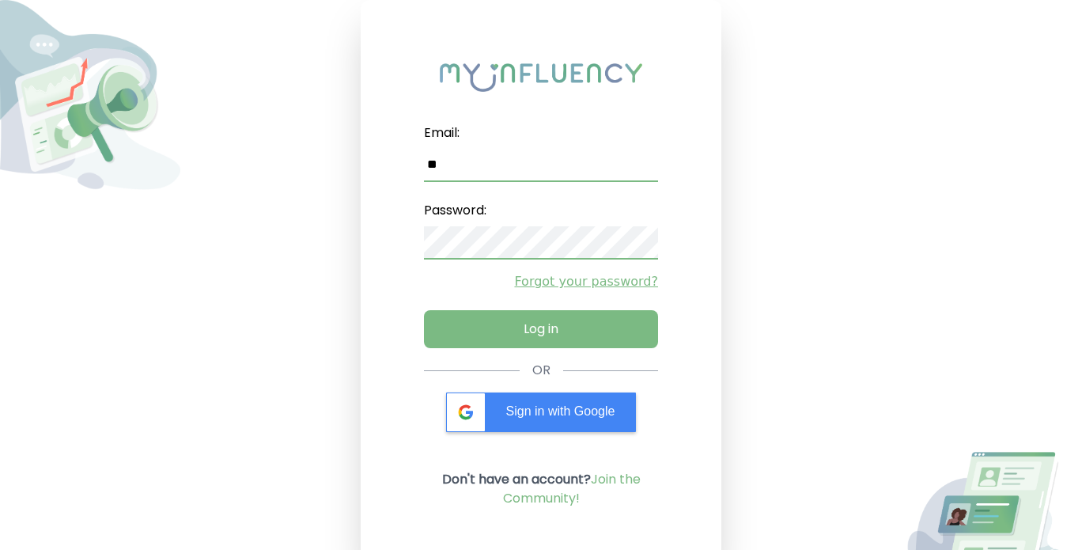 Image resolution: width=1082 pixels, height=550 pixels. I want to click on label: Password:, so click(541, 210).